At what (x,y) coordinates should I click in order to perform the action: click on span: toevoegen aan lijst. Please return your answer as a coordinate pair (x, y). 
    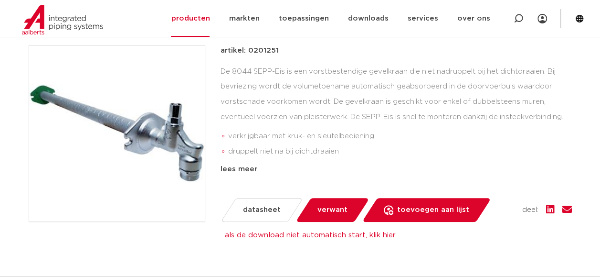
    Looking at the image, I should click on (433, 210).